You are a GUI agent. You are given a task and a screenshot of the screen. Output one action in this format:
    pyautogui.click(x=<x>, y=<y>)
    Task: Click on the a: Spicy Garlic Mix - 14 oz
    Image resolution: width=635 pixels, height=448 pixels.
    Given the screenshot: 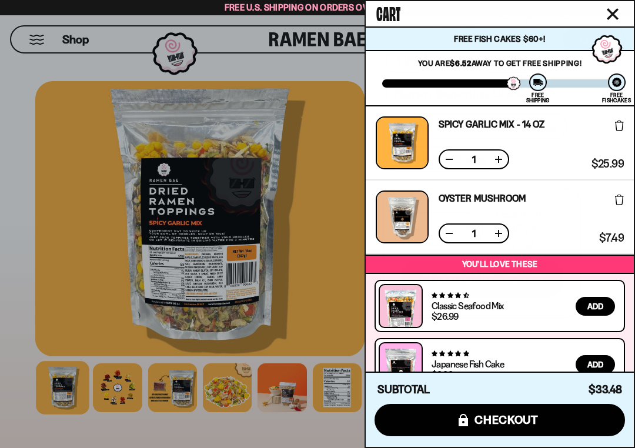 What is the action you would take?
    pyautogui.click(x=491, y=124)
    